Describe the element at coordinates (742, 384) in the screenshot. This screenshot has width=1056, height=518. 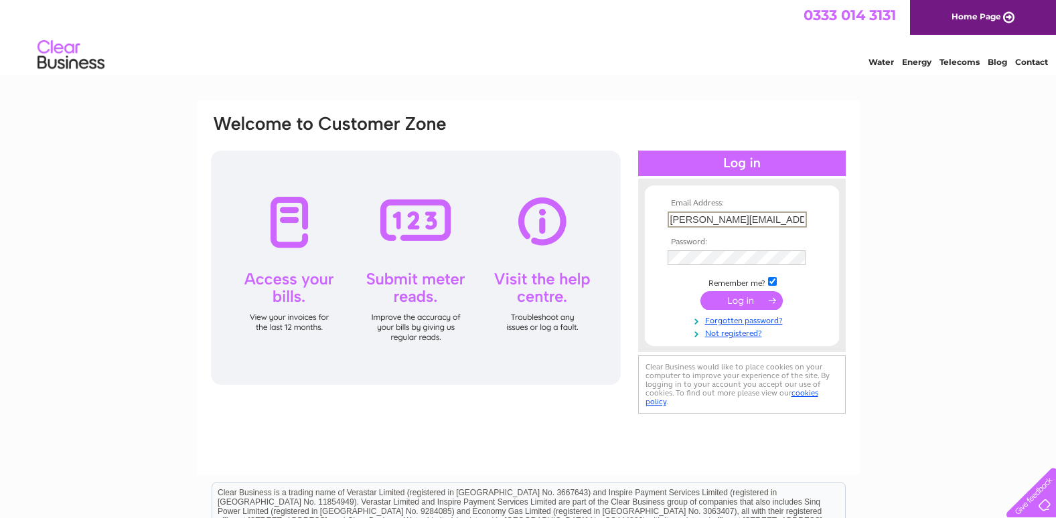
I see `div: Clear Business would like to place cookies on your computer to improve your experience of the sit...` at that location.